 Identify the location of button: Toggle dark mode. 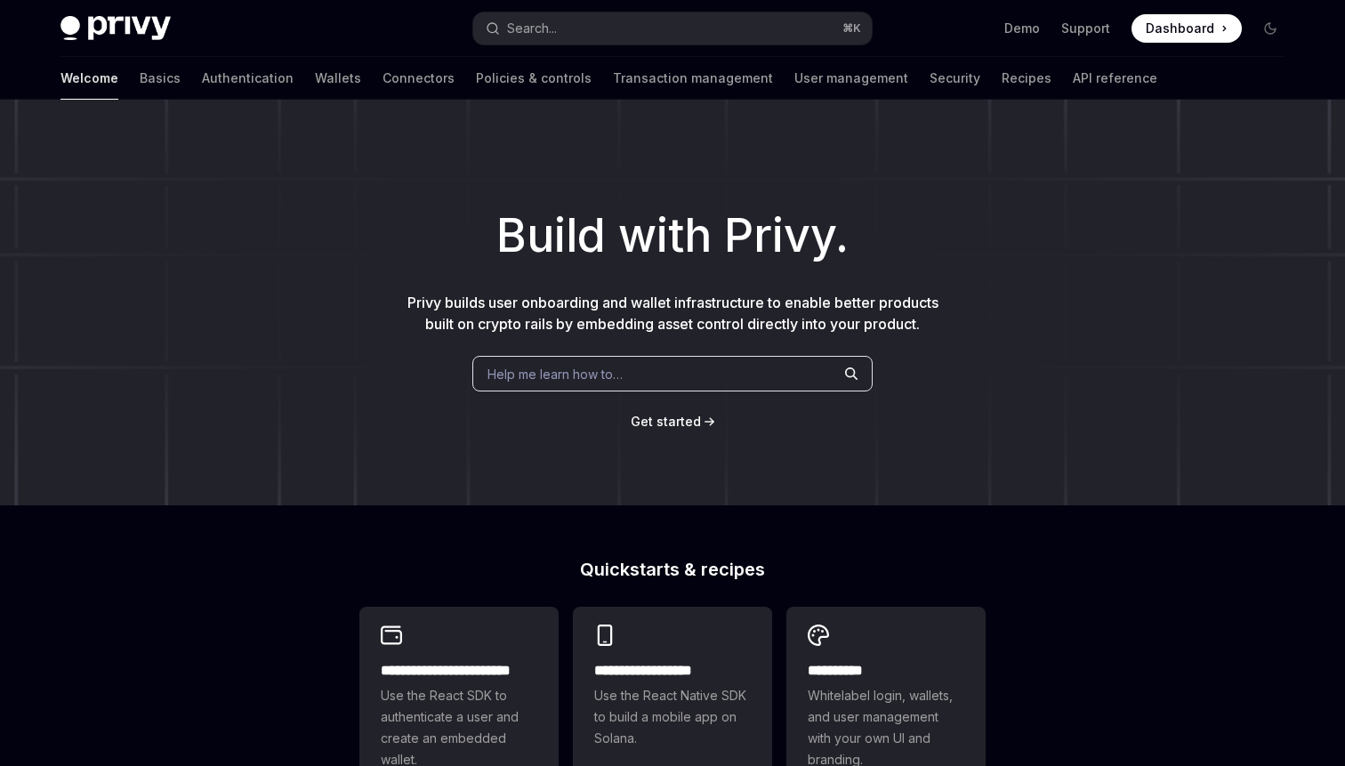
(1271, 28).